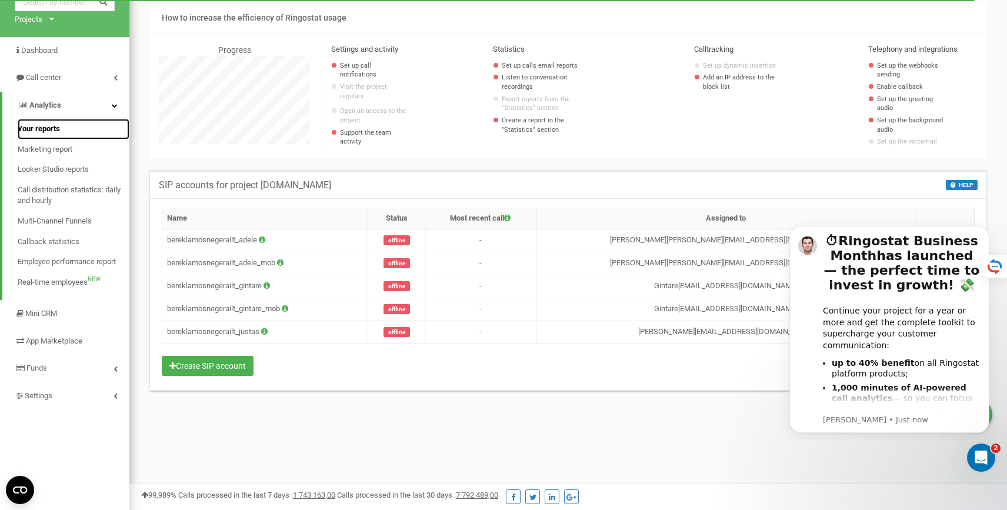 The image size is (1007, 510). What do you see at coordinates (265, 332) in the screenshot?
I see `td: bereklamosnegerailt_justas` at bounding box center [265, 332].